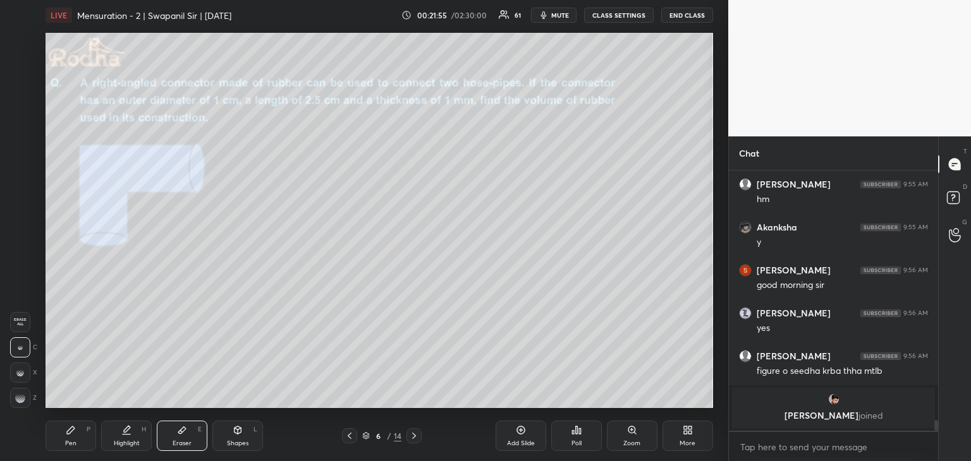 This screenshot has width=971, height=461. Describe the element at coordinates (398, 436) in the screenshot. I see `div: 14` at that location.